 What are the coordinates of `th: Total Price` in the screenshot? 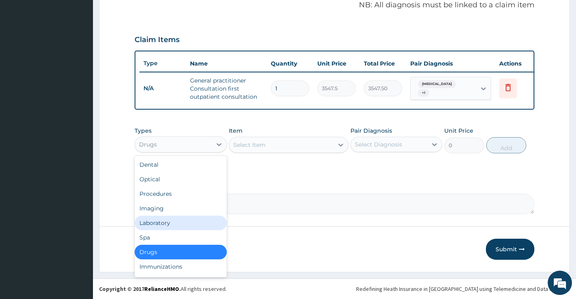 It's located at (383, 63).